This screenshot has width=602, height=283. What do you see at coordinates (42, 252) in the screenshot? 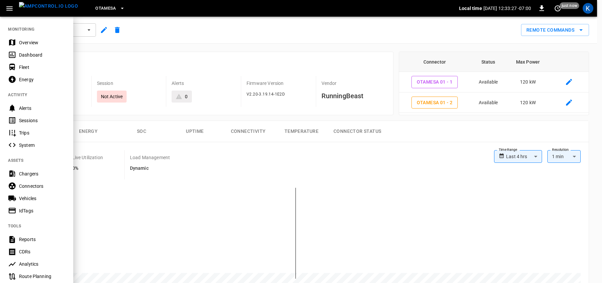
I see `div: CDRs` at bounding box center [42, 252].